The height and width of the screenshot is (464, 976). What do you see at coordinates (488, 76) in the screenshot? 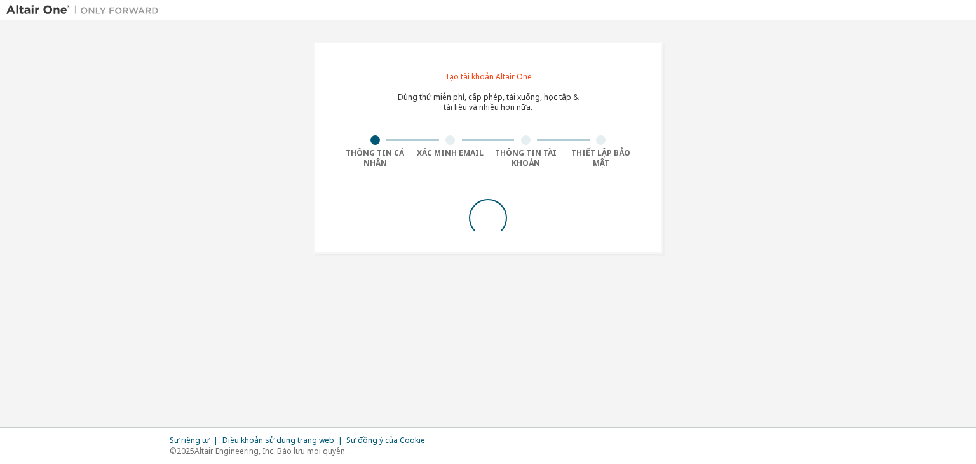
I see `font: Tạo tài khoản Altair One` at bounding box center [488, 76].